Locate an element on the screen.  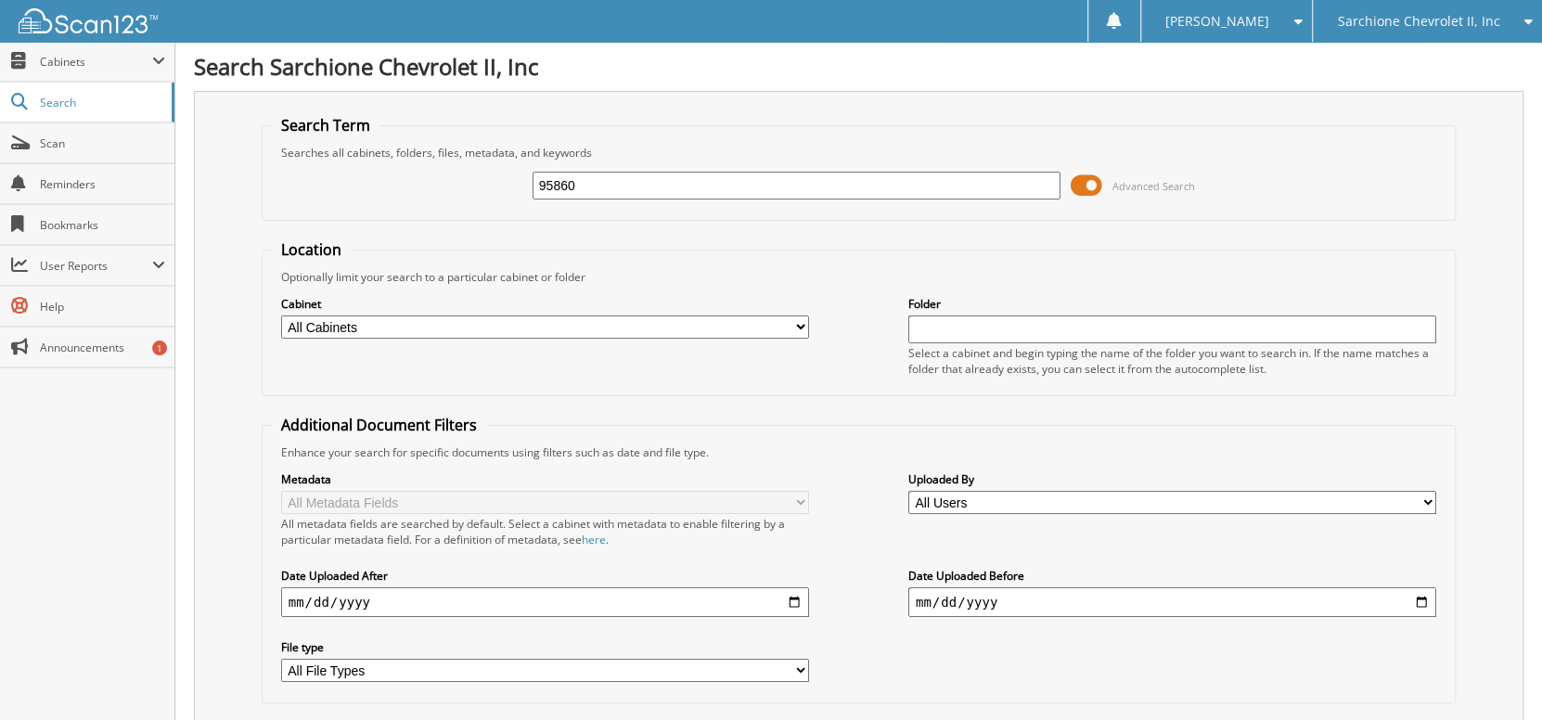
h1: Search Sarchione Chevrolet II, Inc is located at coordinates (858, 66).